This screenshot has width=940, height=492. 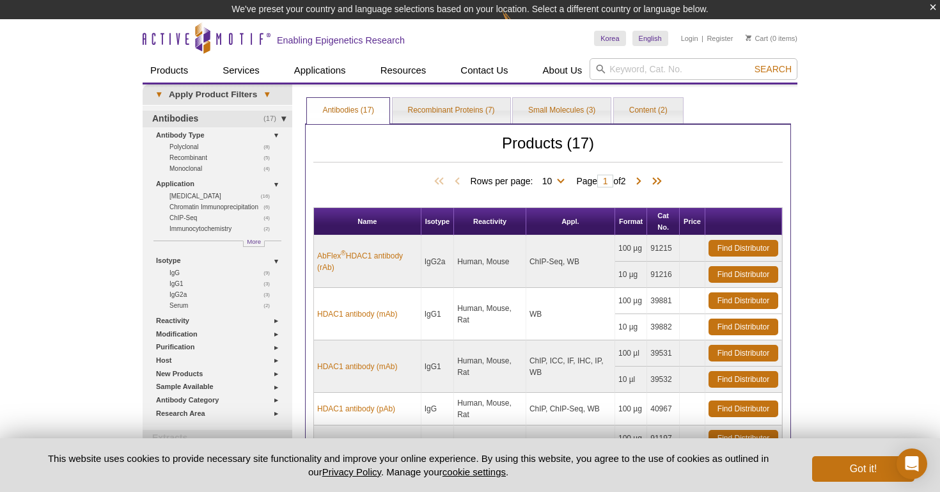 I want to click on a: Application, so click(x=220, y=183).